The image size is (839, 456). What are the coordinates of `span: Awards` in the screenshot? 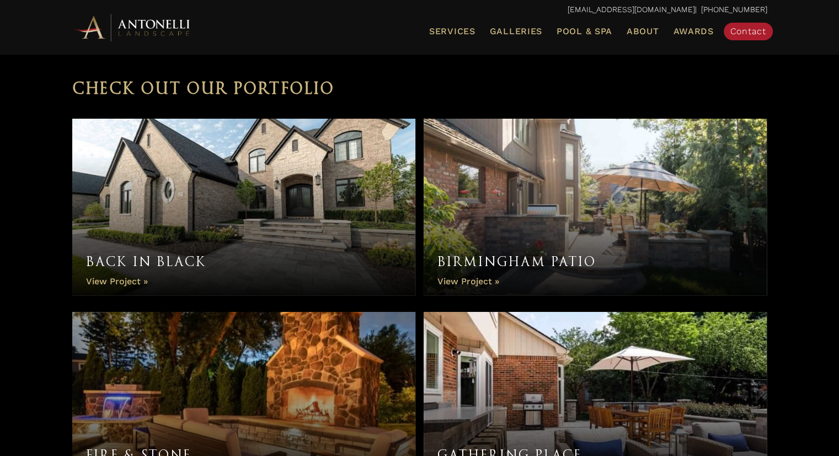 It's located at (693, 31).